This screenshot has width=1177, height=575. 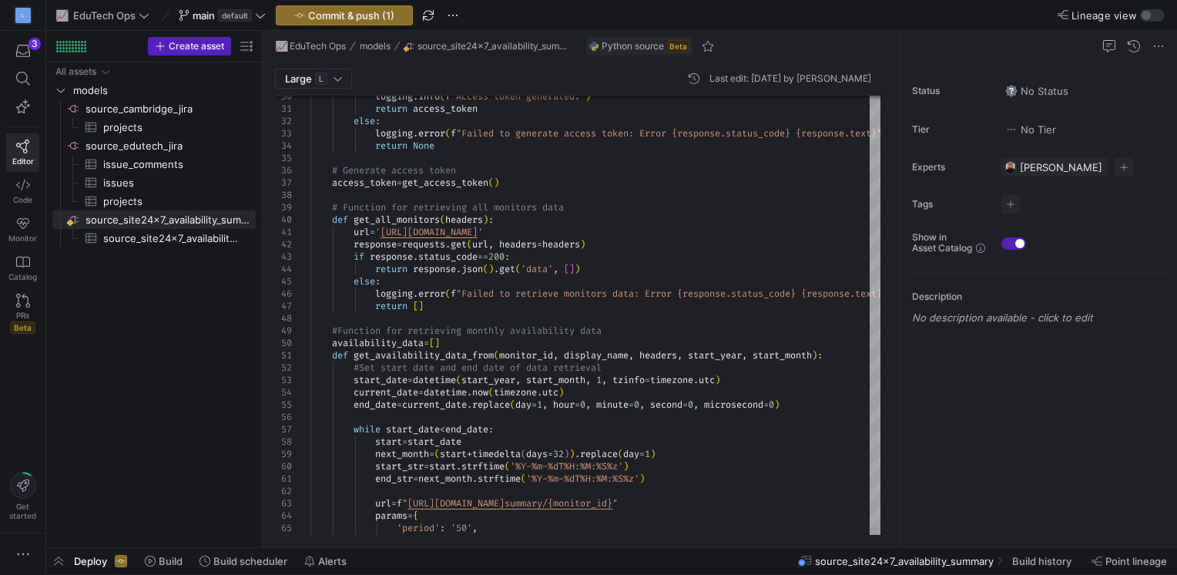 What do you see at coordinates (424, 244) in the screenshot?
I see `span: requests` at bounding box center [424, 244].